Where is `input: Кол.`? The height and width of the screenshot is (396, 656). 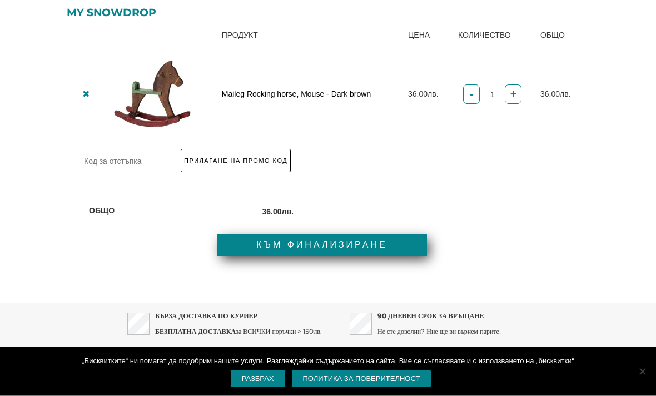
input: Кол. is located at coordinates (492, 94).